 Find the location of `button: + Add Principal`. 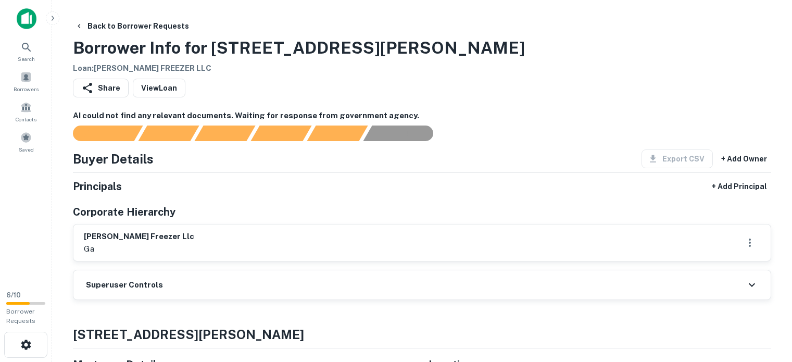

button: + Add Principal is located at coordinates (740, 186).